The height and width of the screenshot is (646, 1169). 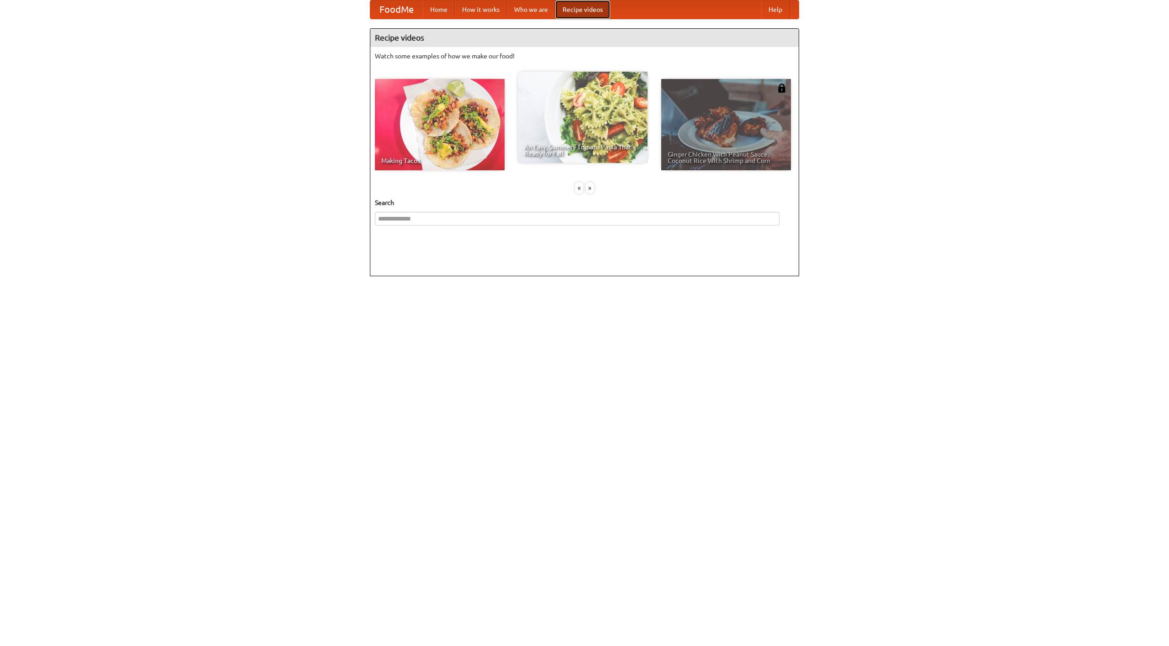 What do you see at coordinates (481, 10) in the screenshot?
I see `a: How it works` at bounding box center [481, 10].